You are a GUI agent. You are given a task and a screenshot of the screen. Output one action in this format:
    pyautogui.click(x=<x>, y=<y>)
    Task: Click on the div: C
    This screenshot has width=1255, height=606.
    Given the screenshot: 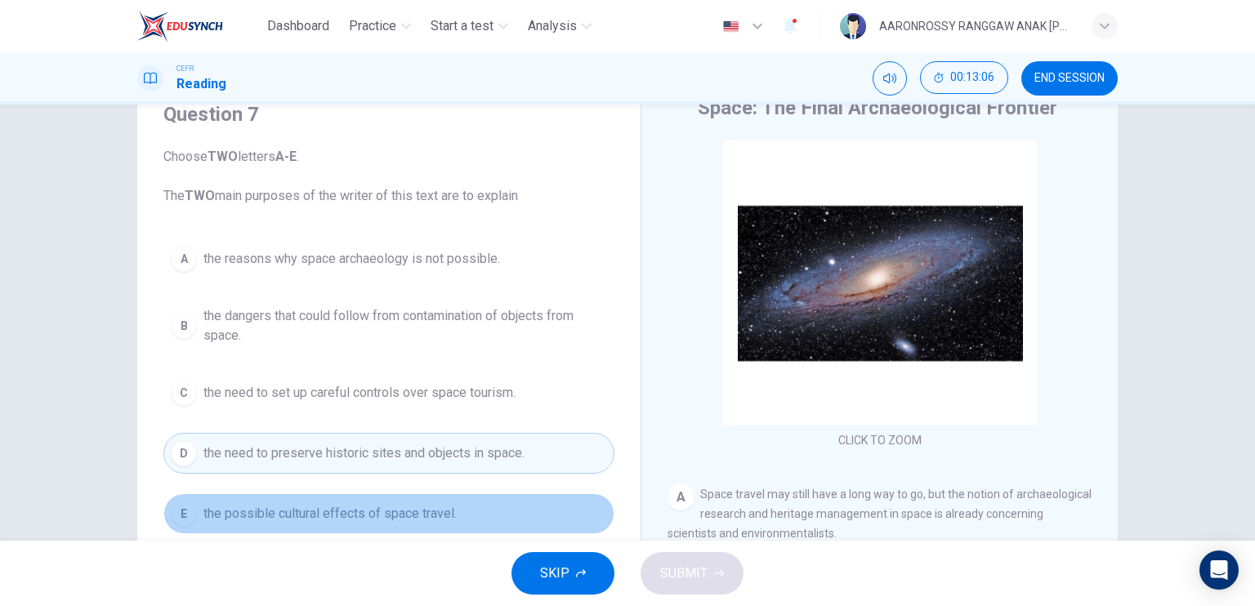 What is the action you would take?
    pyautogui.click(x=184, y=393)
    